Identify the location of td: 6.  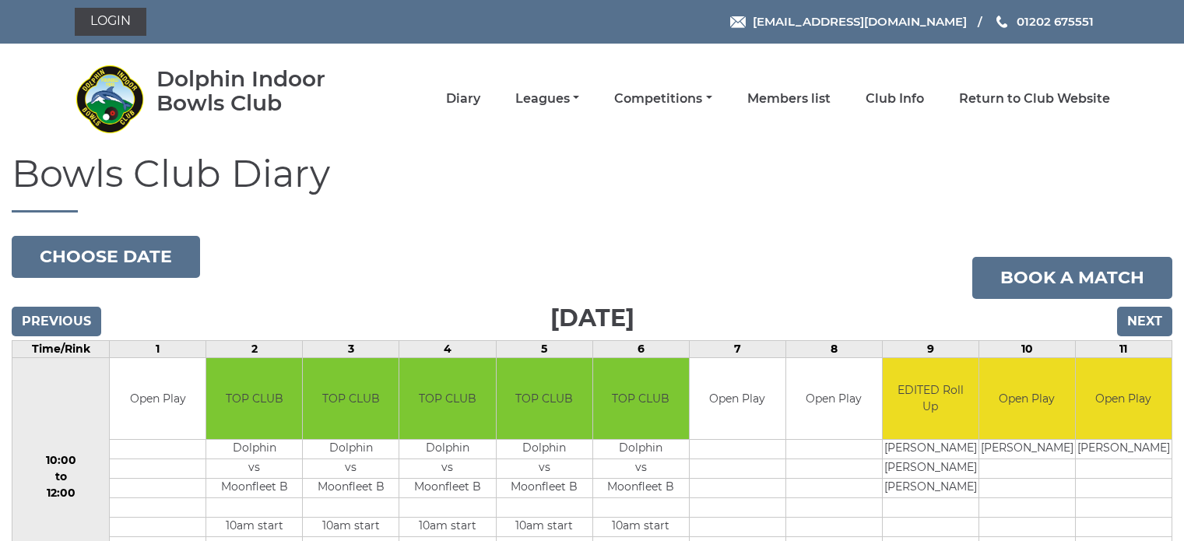
(641, 349).